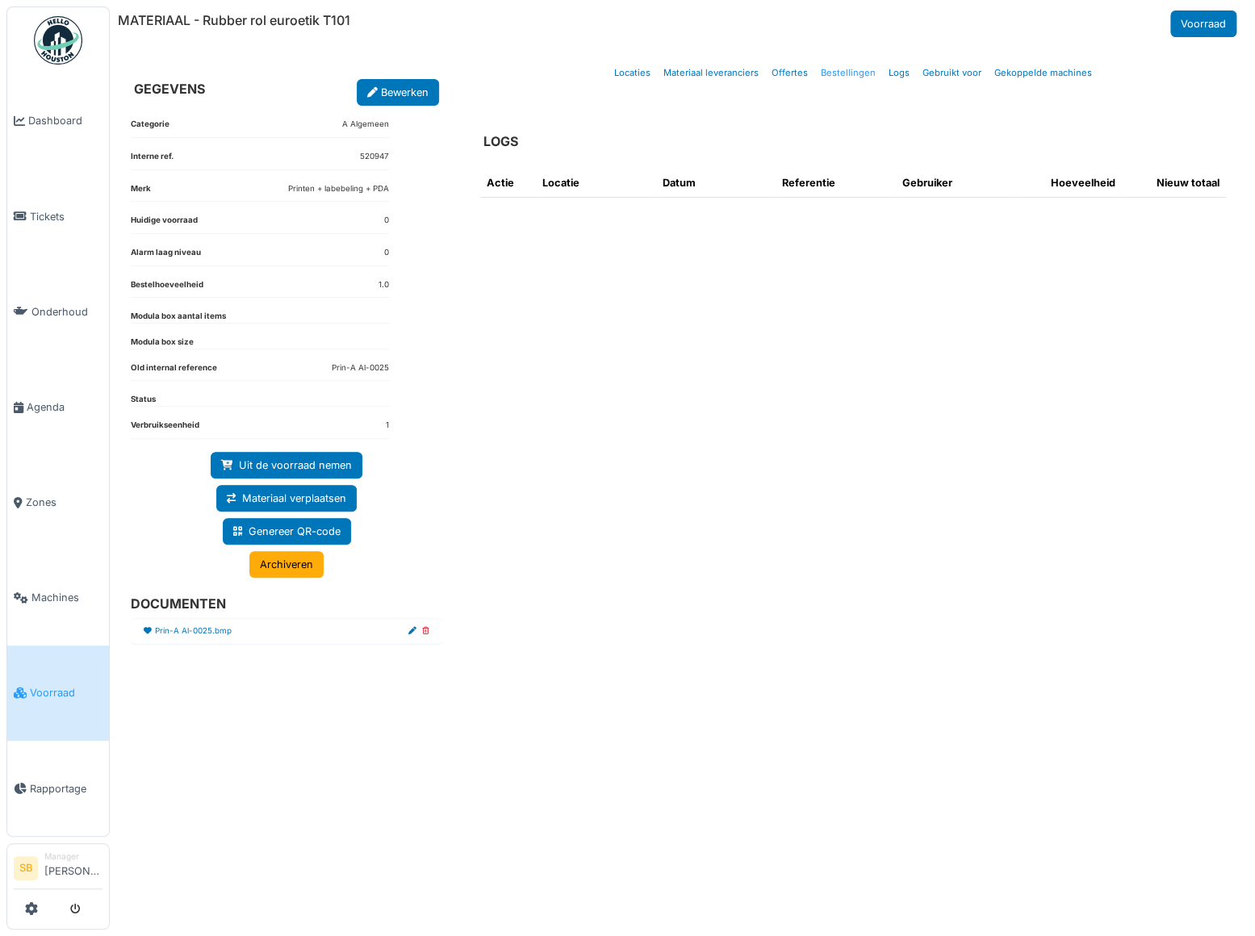 The height and width of the screenshot is (936, 1255). I want to click on dt: Verbruikseenheid, so click(165, 429).